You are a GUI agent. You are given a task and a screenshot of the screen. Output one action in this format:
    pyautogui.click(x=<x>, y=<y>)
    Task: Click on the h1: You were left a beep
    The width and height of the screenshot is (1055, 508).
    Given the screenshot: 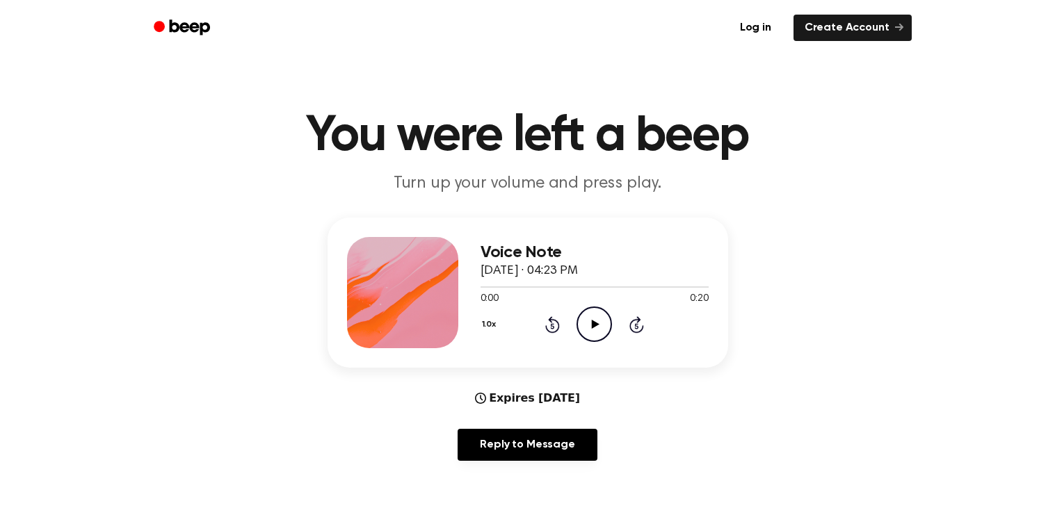 What is the action you would take?
    pyautogui.click(x=528, y=136)
    